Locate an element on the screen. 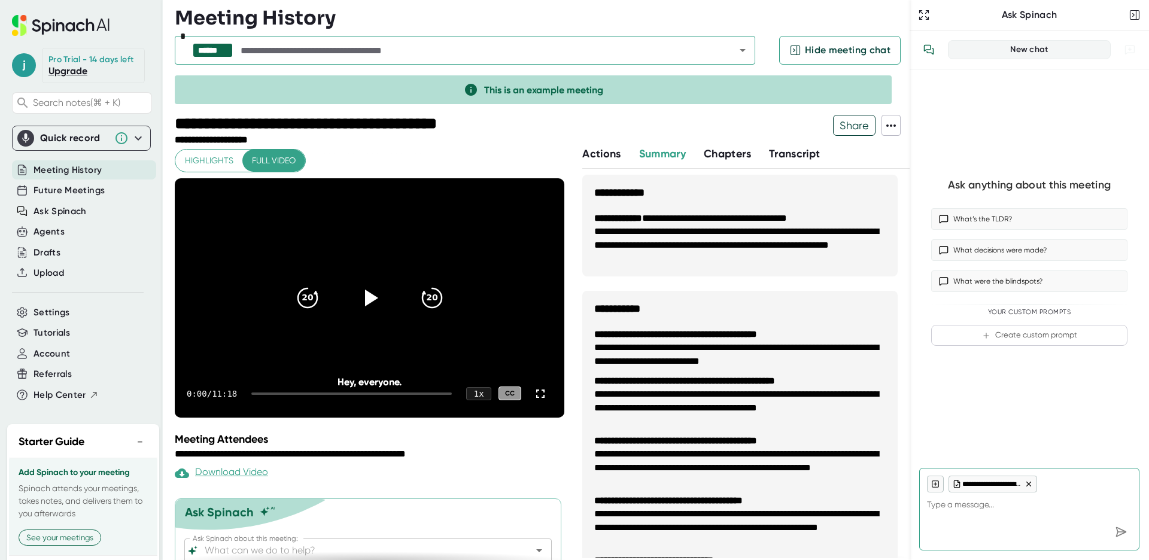 This screenshot has height=560, width=1149. button: View conversation history is located at coordinates (929, 50).